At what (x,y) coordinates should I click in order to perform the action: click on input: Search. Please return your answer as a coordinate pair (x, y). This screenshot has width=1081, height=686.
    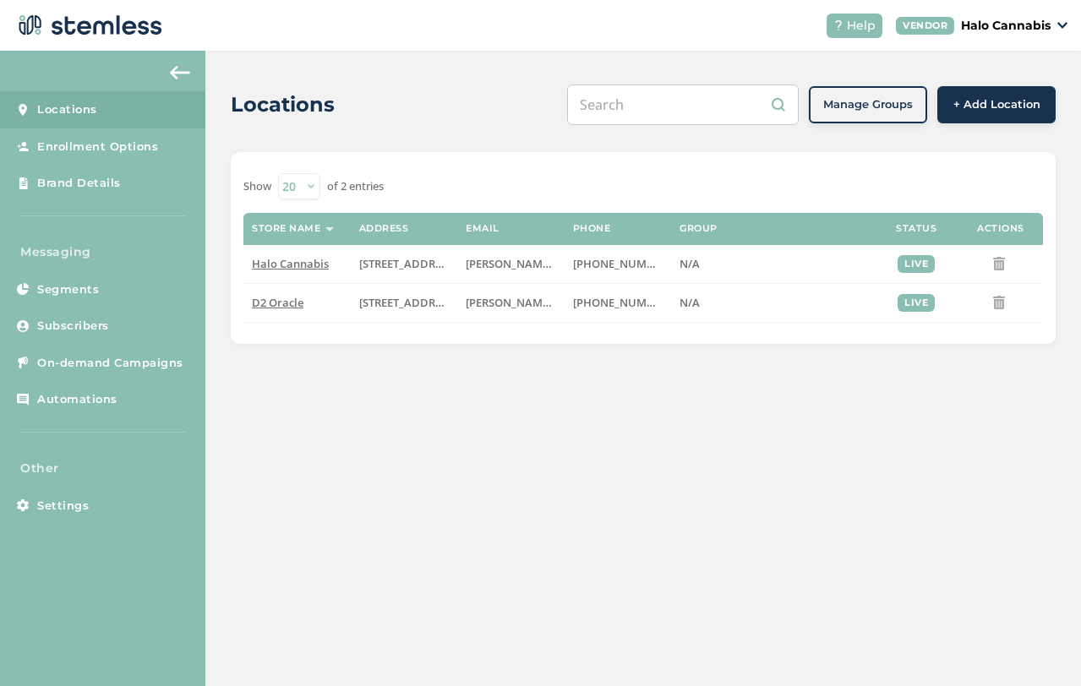
    Looking at the image, I should click on (683, 105).